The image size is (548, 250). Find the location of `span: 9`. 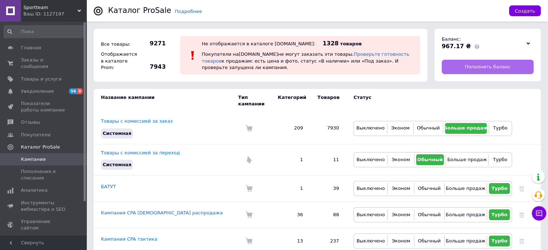

span: 9 is located at coordinates (80, 91).